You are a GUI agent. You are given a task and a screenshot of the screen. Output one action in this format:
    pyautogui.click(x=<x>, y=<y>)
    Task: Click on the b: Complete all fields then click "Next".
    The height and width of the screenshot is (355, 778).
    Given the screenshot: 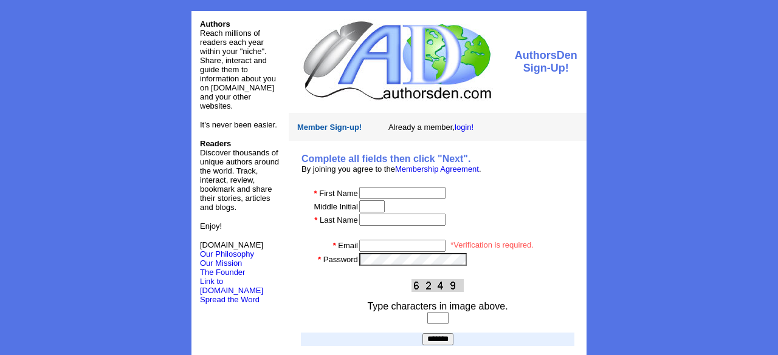 What is the action you would take?
    pyautogui.click(x=386, y=159)
    